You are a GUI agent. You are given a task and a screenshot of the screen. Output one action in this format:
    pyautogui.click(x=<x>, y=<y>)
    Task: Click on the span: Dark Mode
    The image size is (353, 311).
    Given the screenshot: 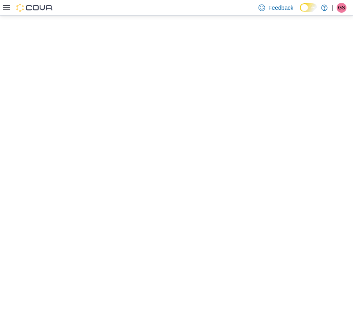 What is the action you would take?
    pyautogui.click(x=299, y=12)
    